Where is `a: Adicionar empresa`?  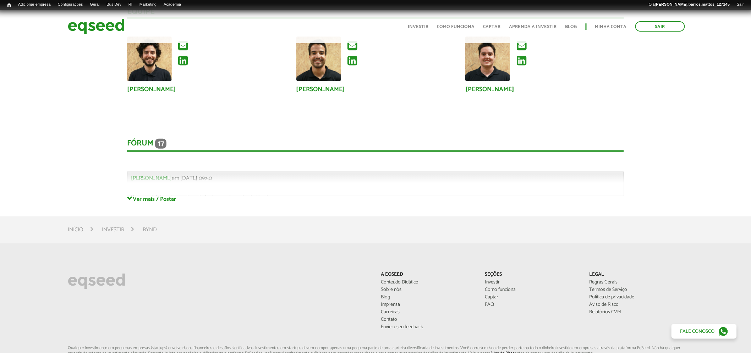
a: Adicionar empresa is located at coordinates (34, 5).